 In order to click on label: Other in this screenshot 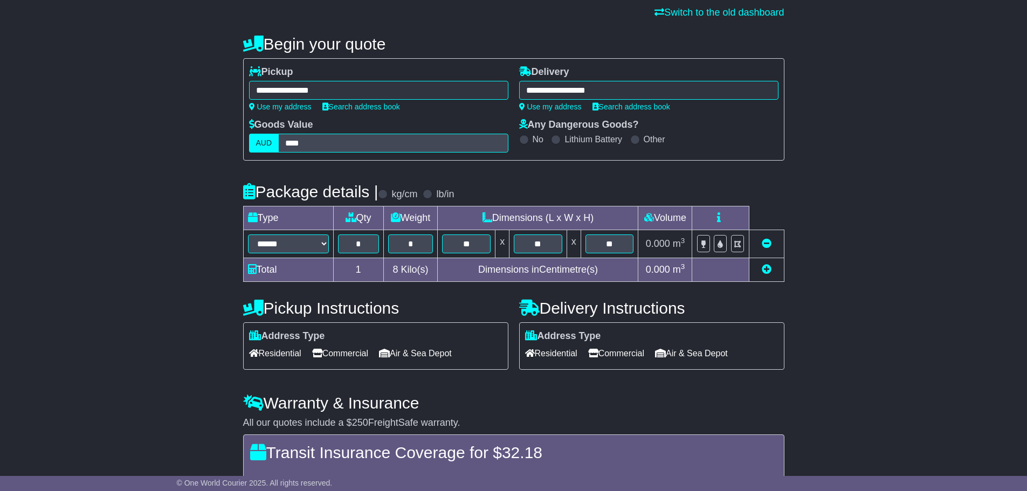, I will do `click(655, 139)`.